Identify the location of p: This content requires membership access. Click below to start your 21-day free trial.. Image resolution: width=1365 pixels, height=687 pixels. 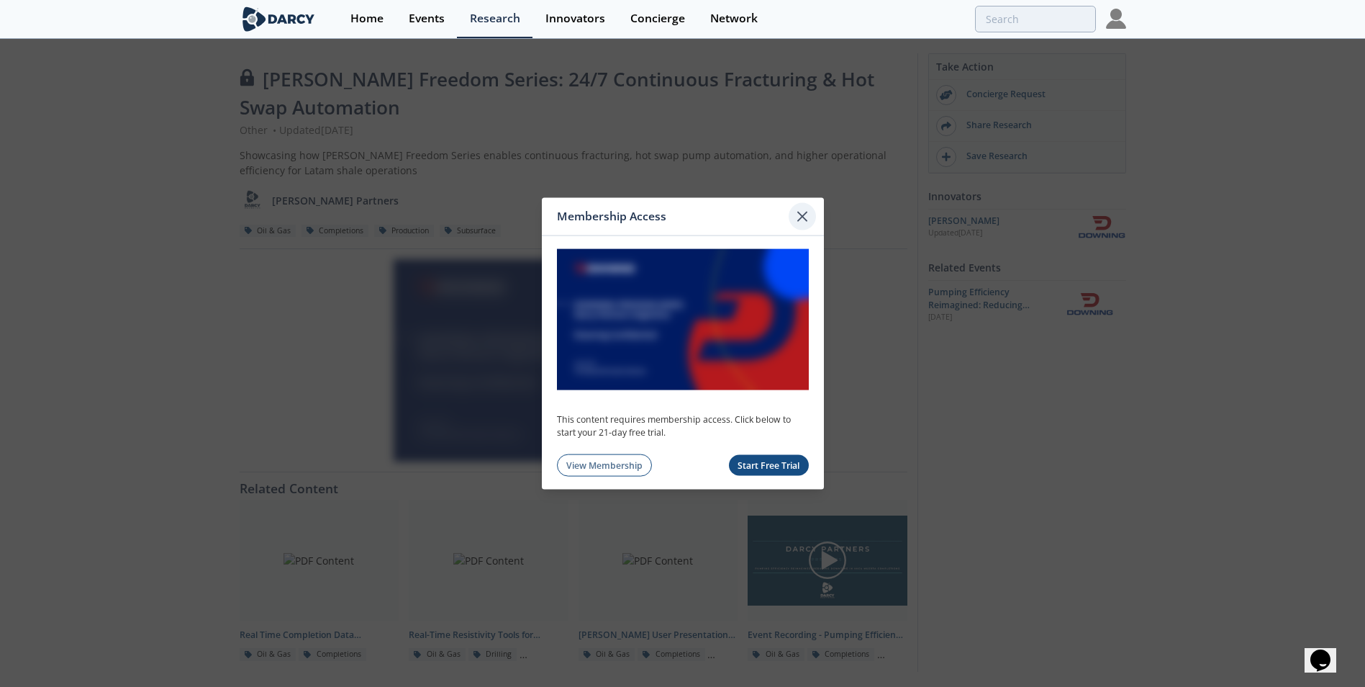
(683, 425).